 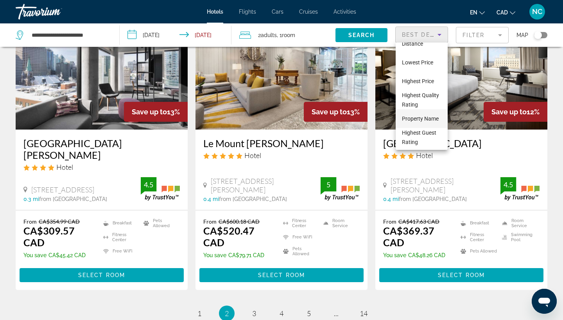 I want to click on span: Highest Price, so click(x=418, y=81).